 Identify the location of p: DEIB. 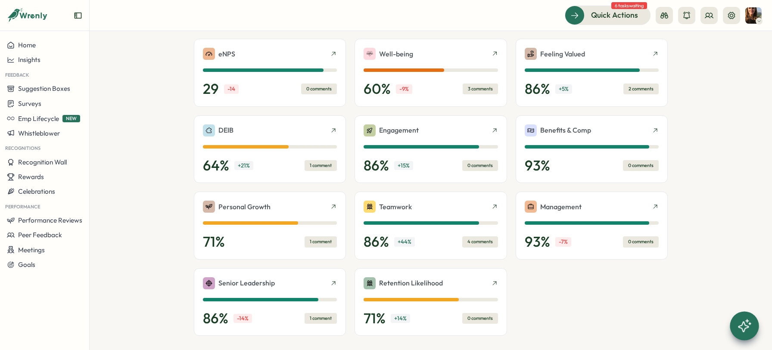
(226, 130).